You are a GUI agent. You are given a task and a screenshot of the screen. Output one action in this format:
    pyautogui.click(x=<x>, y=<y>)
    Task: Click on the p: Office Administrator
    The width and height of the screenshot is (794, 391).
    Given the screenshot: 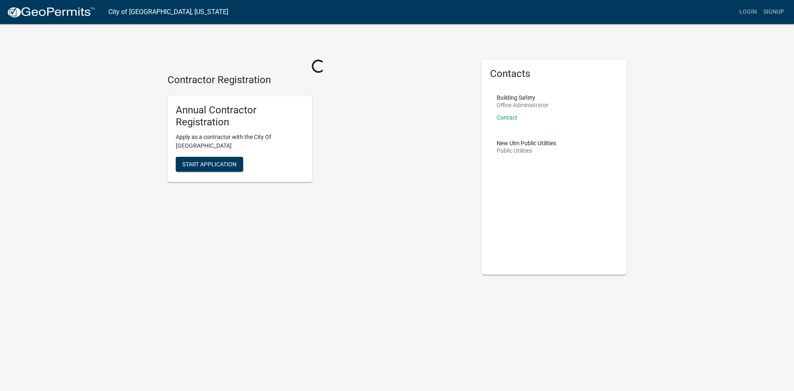 What is the action you would take?
    pyautogui.click(x=523, y=105)
    